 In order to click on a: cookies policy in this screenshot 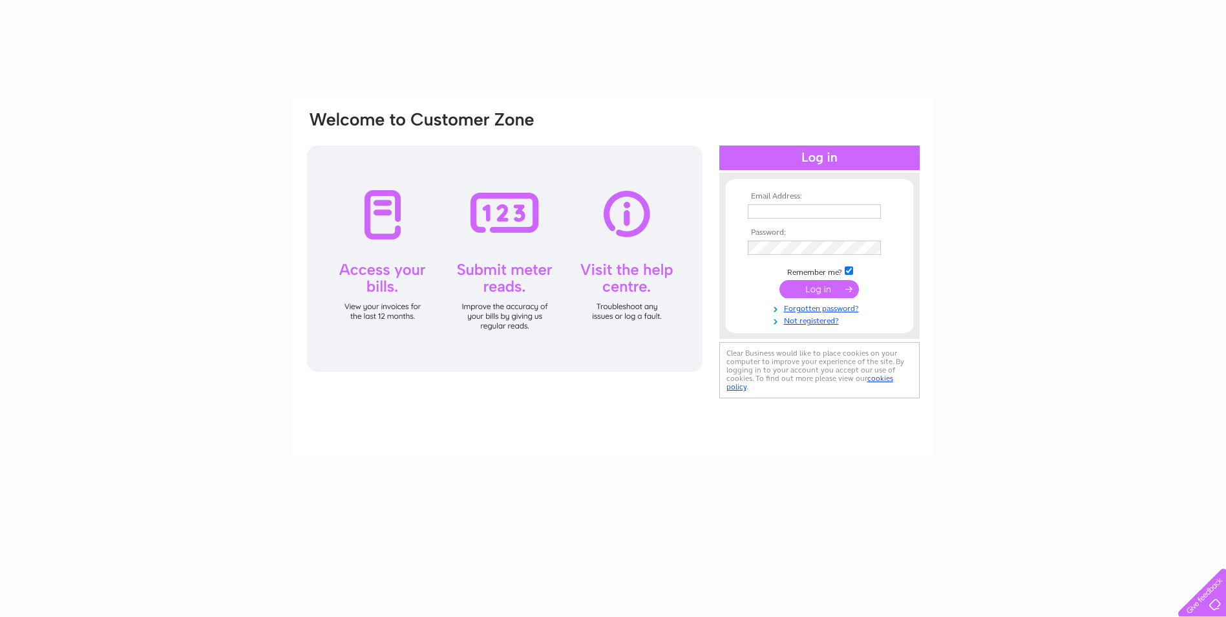, I will do `click(810, 382)`.